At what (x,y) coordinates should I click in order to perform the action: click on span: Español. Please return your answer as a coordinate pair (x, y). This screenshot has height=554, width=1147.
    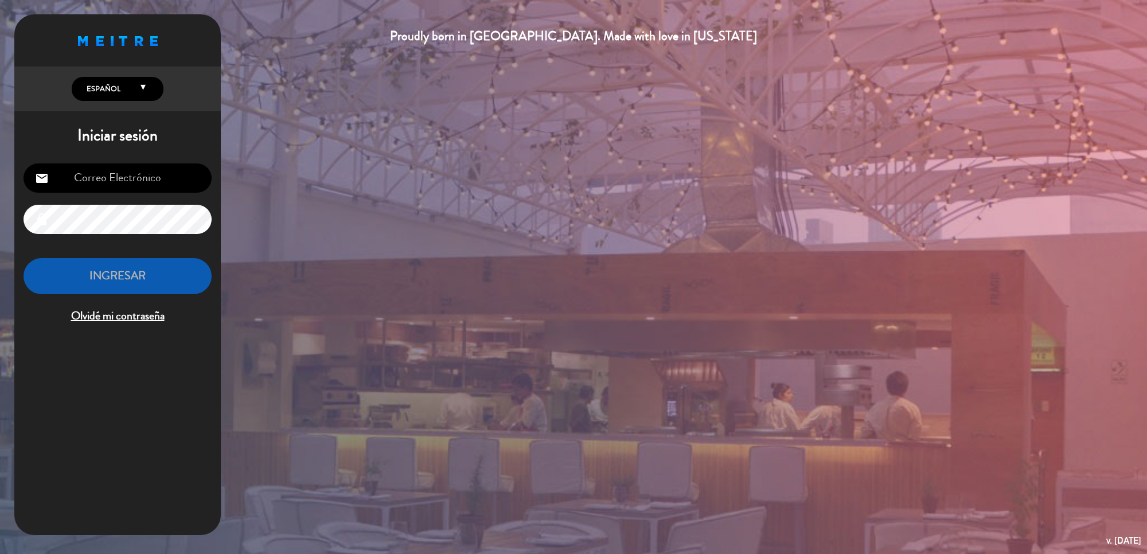
    Looking at the image, I should click on (102, 89).